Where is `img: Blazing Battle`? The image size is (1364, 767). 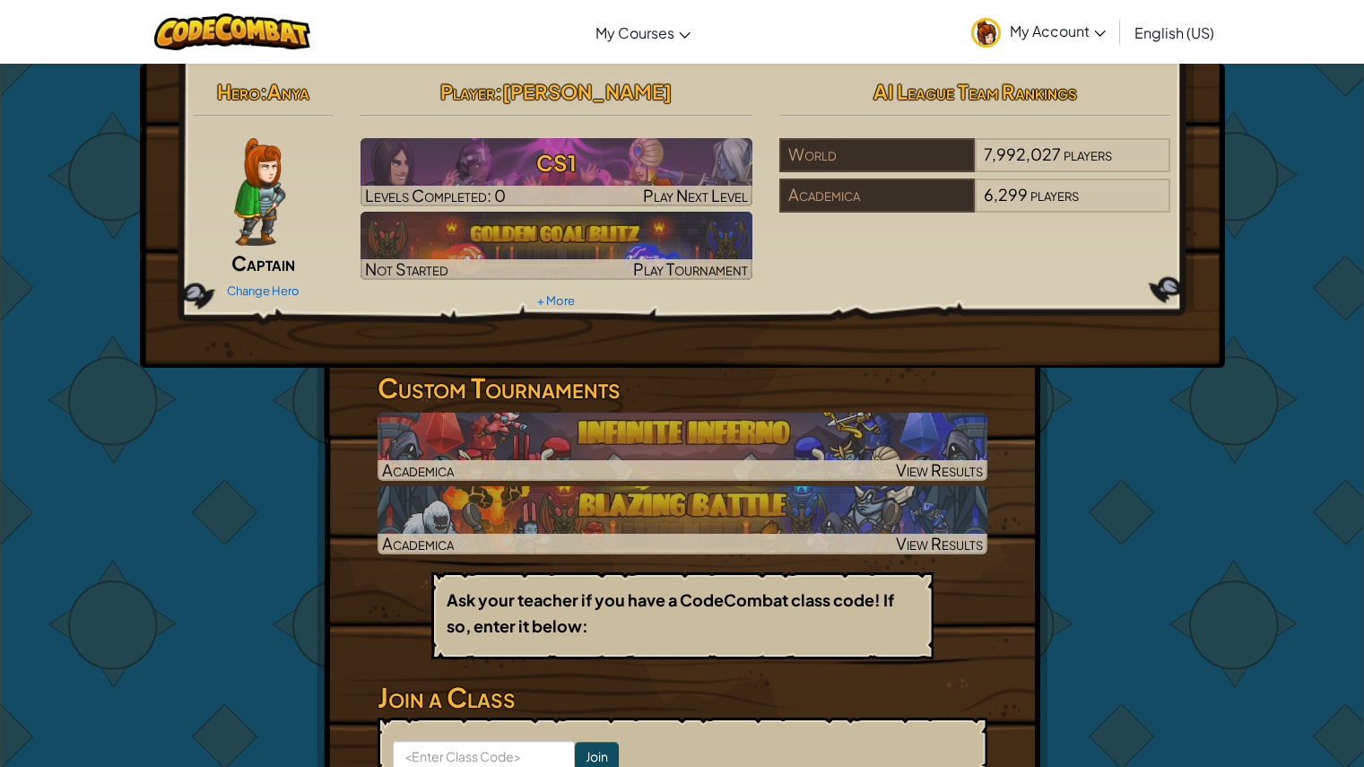 img: Blazing Battle is located at coordinates (683, 520).